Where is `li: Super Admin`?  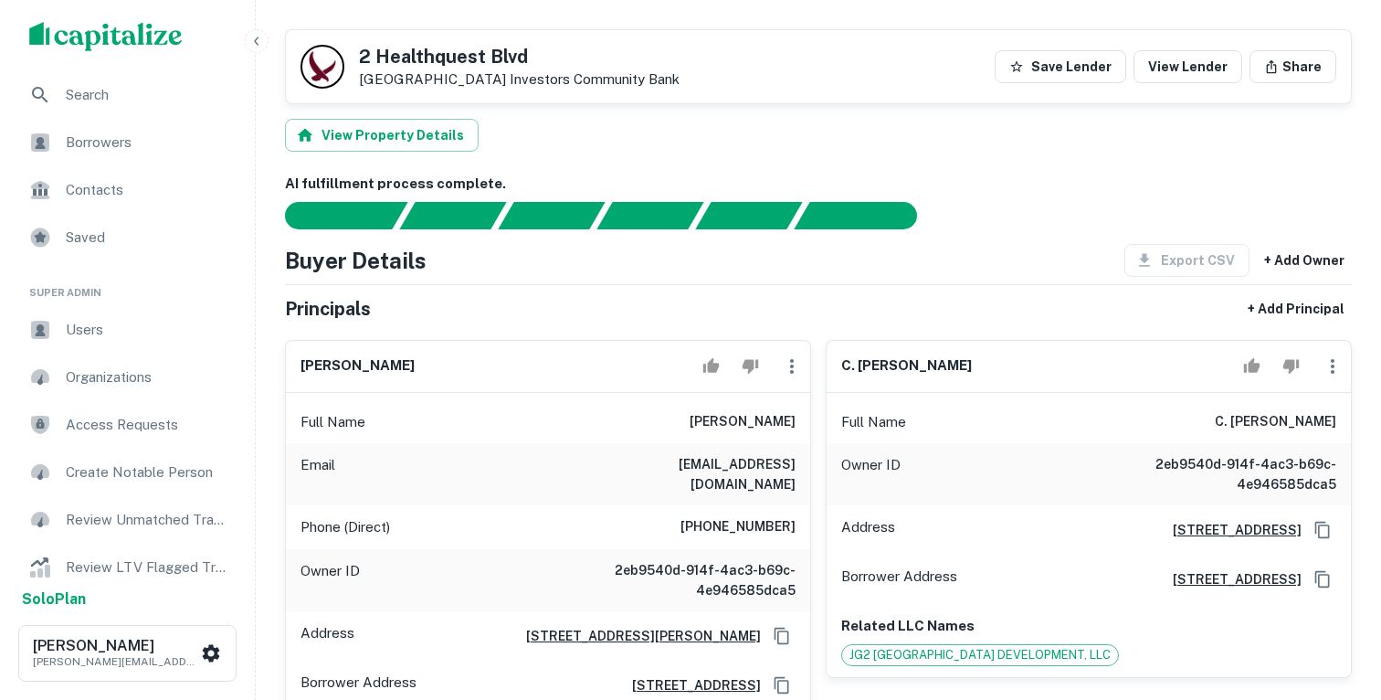 li: Super Admin is located at coordinates (127, 285).